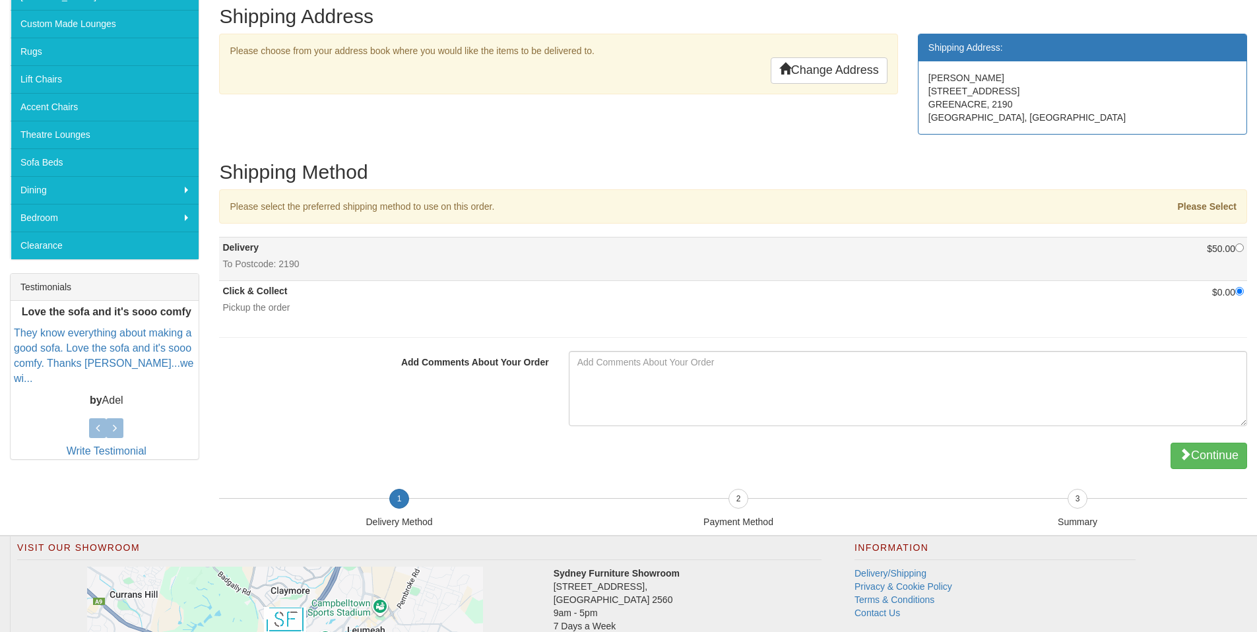 This screenshot has height=632, width=1257. I want to click on td: $0.00, so click(1070, 303).